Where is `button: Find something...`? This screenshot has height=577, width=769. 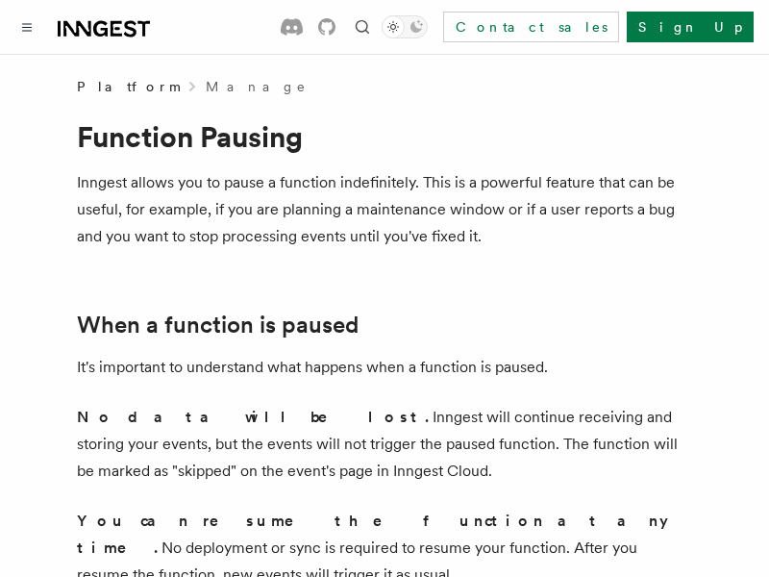 button: Find something... is located at coordinates (363, 27).